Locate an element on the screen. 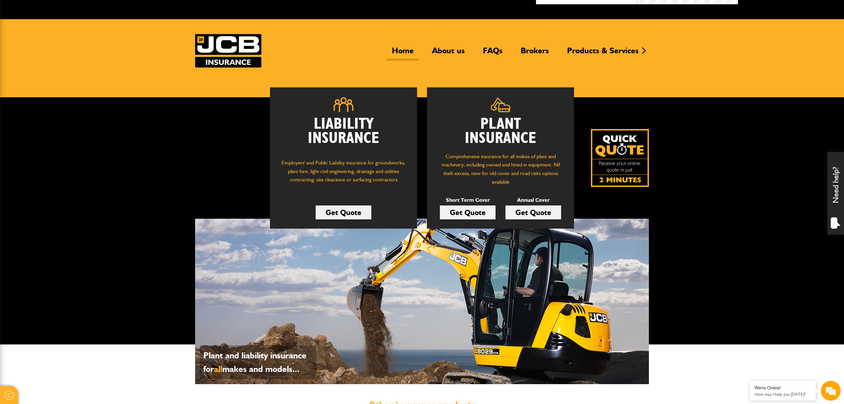 The image size is (844, 404). p: Short Term Cover is located at coordinates (468, 200).